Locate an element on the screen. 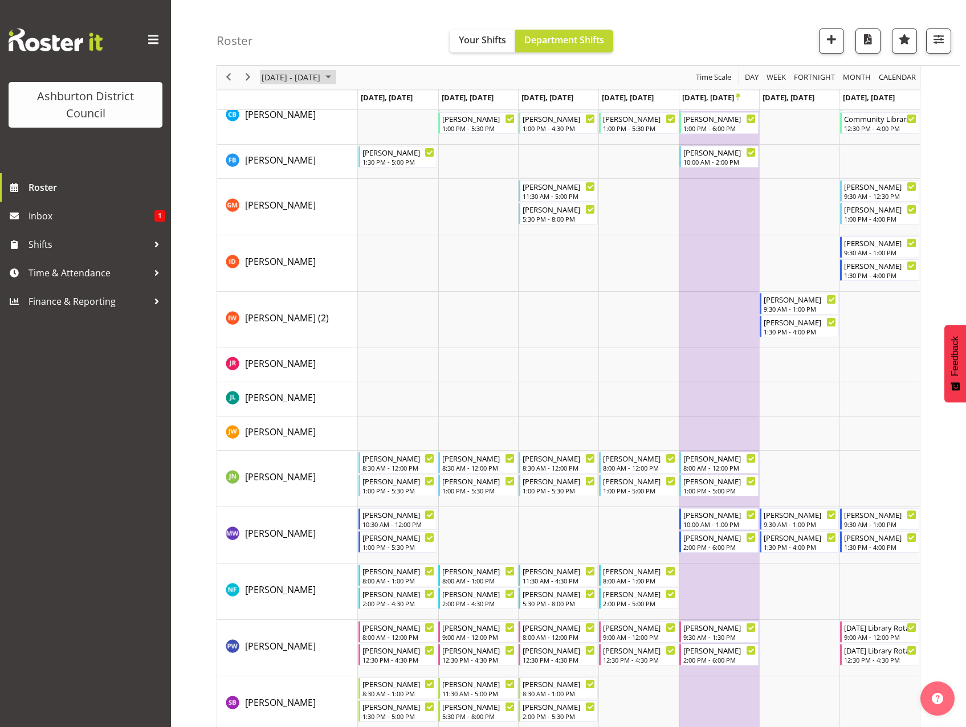  div: Matthew Wong"s event - Matthew Wong Begin From Saturday, October 25, 2025 at 9:30:00 AM GMT+13:00... is located at coordinates (799, 519).